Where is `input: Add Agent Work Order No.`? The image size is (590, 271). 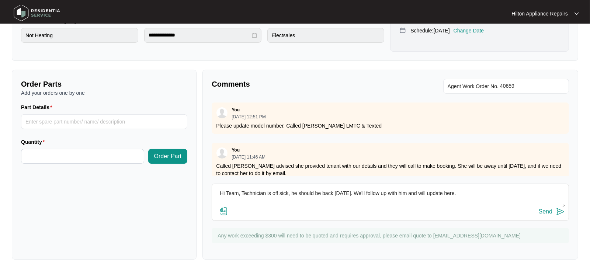 input: Add Agent Work Order No. is located at coordinates (532, 86).